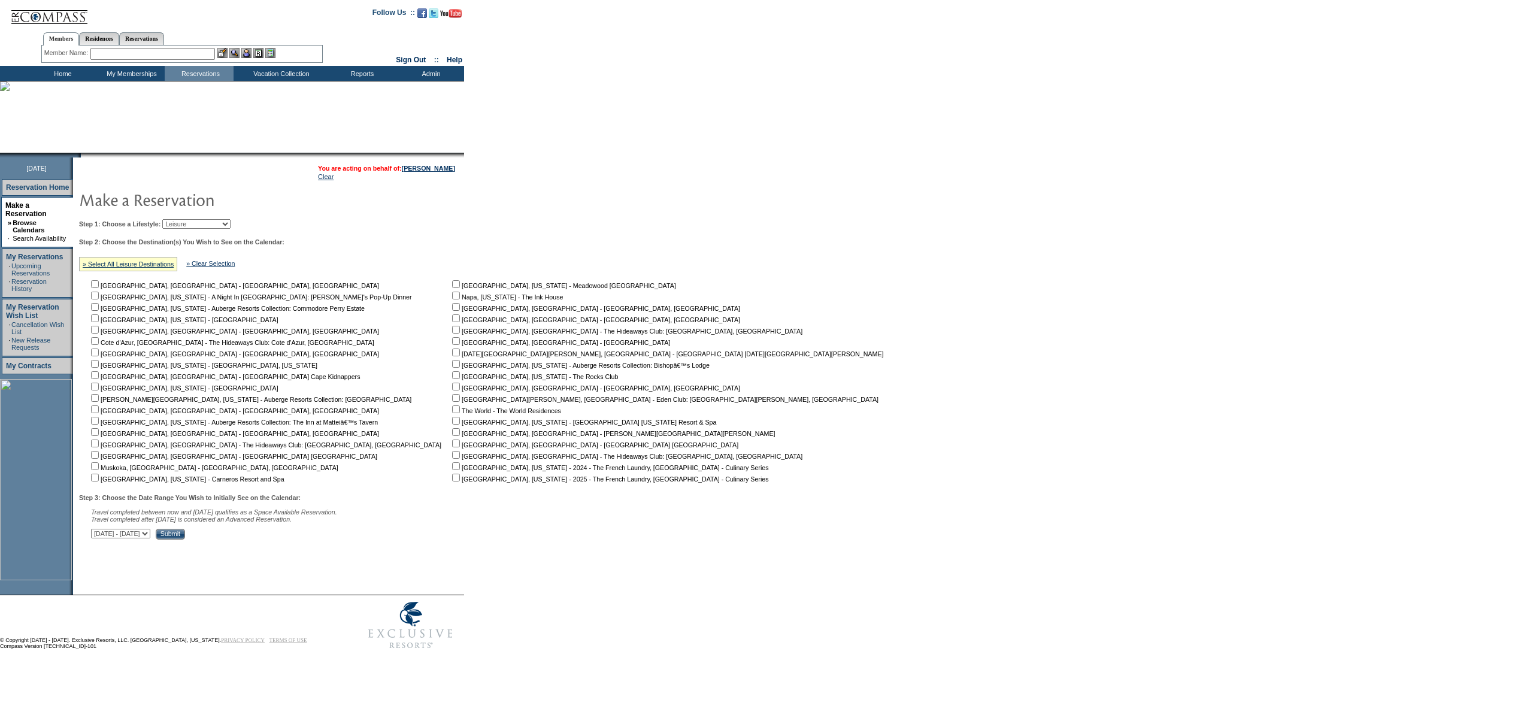  I want to click on a: New Release Requests, so click(31, 344).